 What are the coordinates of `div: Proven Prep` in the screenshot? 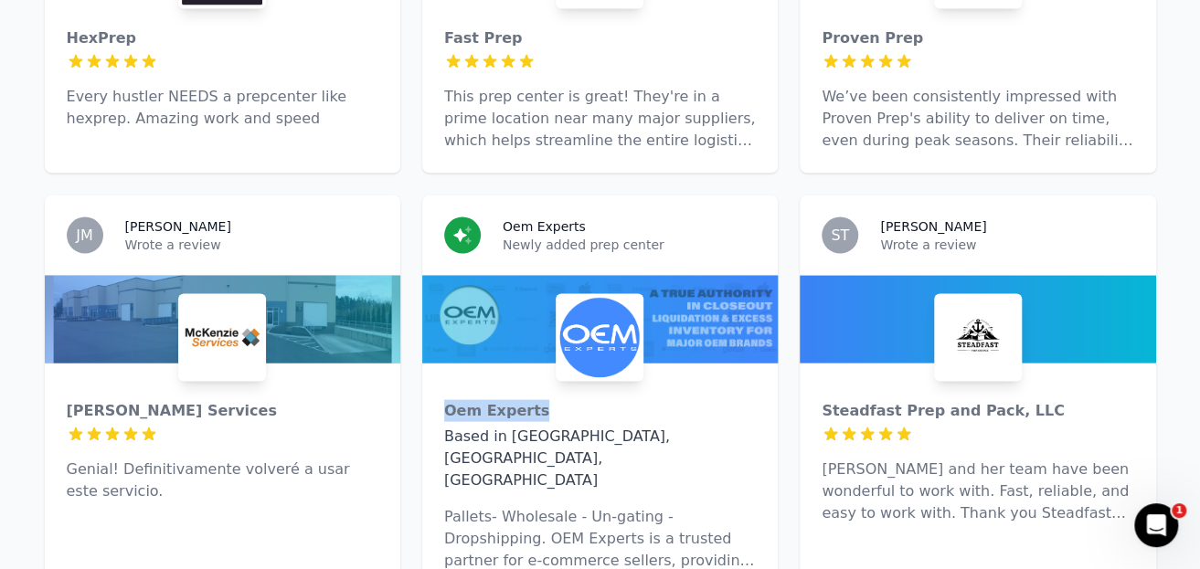 It's located at (977, 38).